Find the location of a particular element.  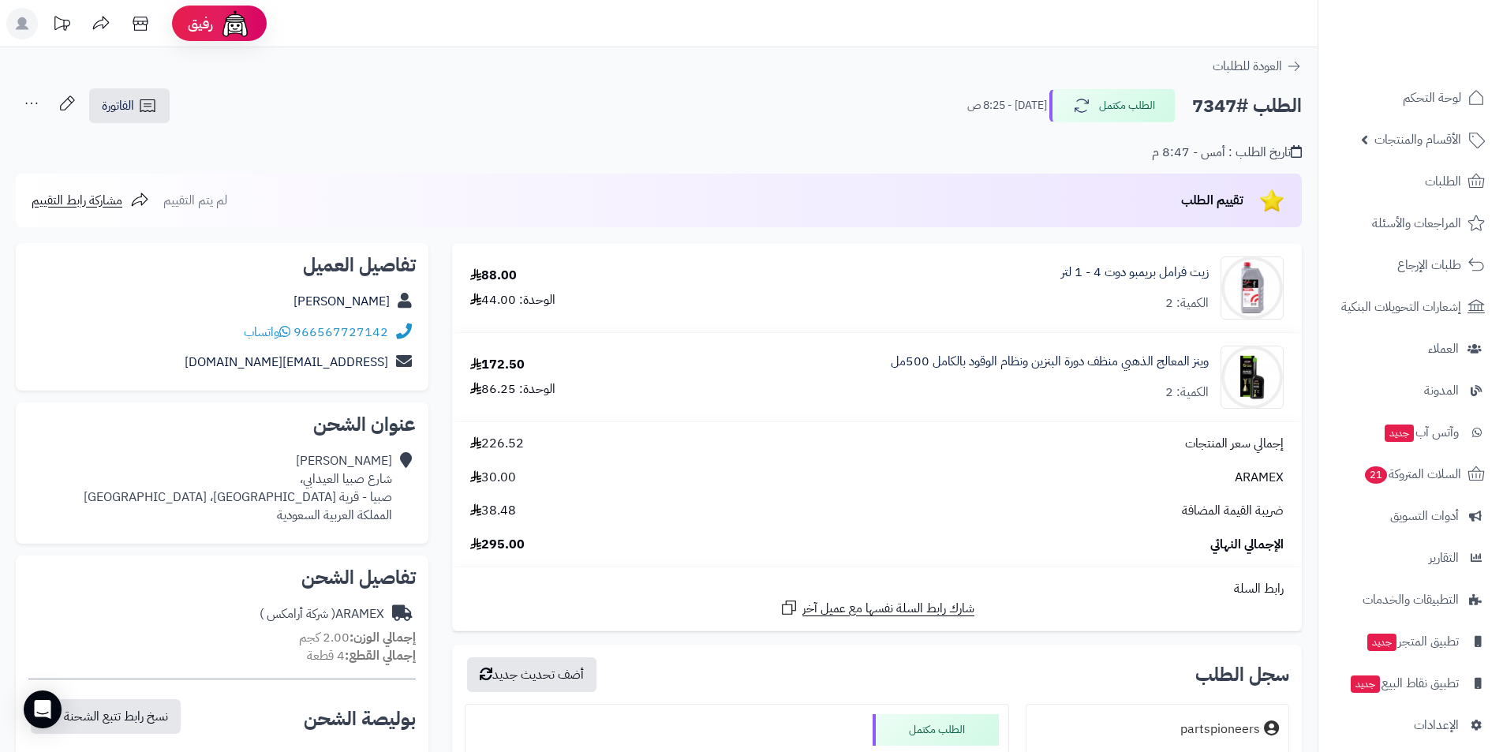

div: الوحدة: 44.00 is located at coordinates (513, 300).